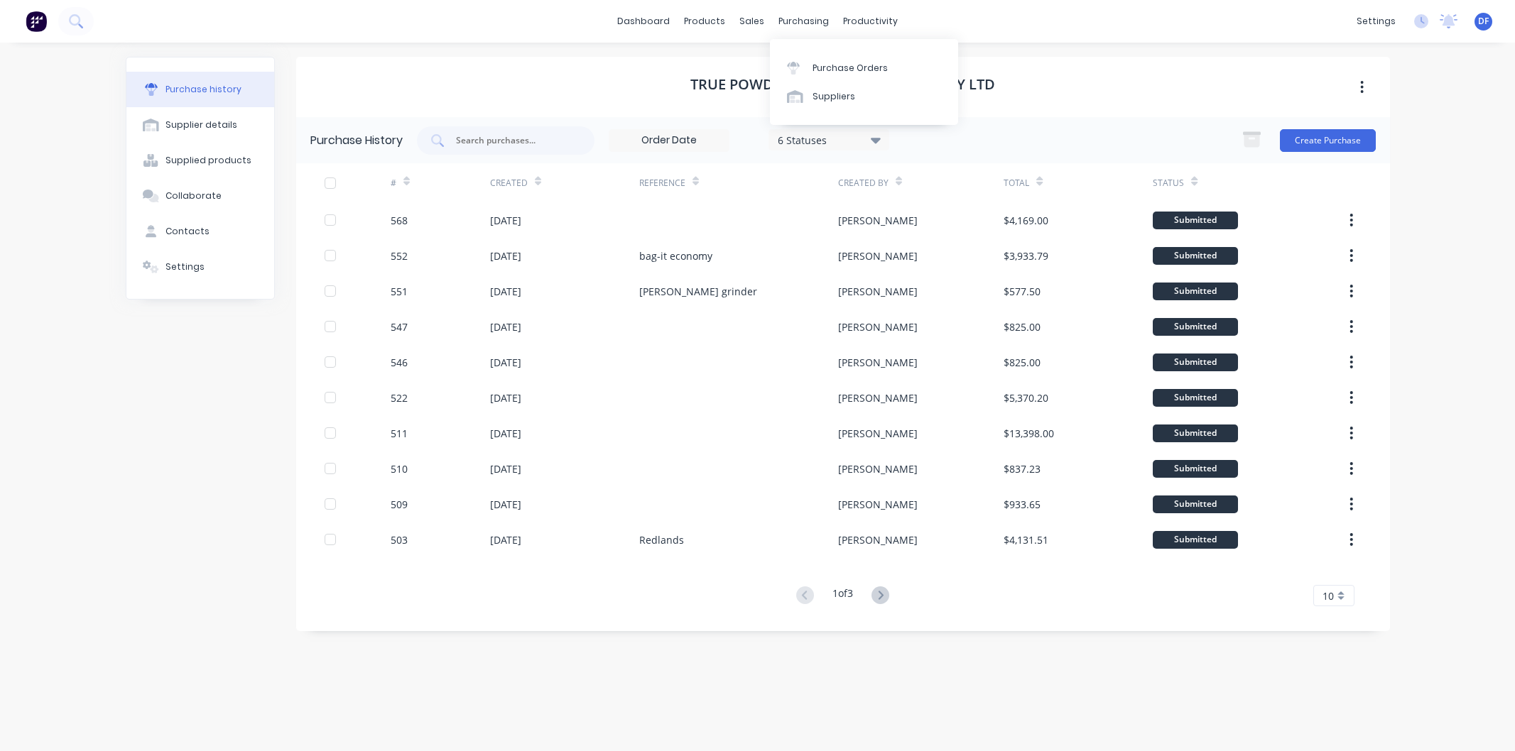 Image resolution: width=1515 pixels, height=751 pixels. I want to click on div: Suppliers, so click(834, 97).